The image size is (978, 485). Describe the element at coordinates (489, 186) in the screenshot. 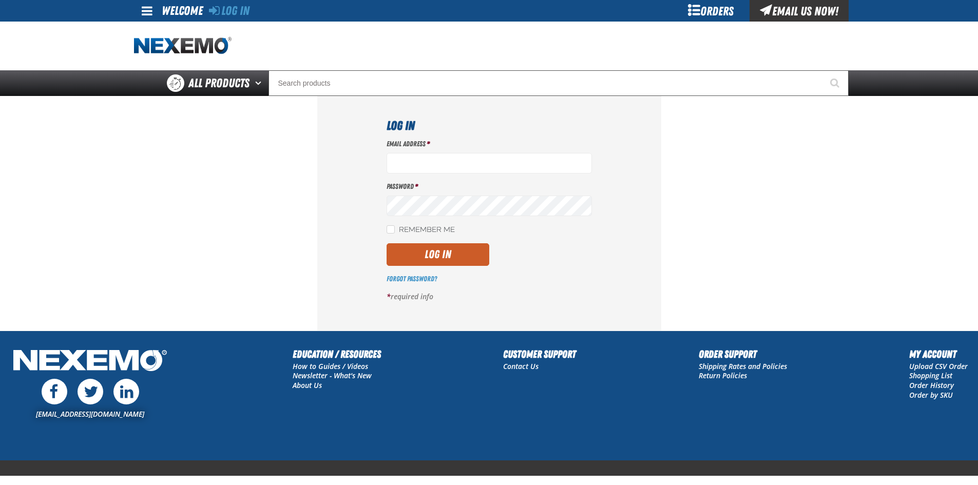

I see `label: Password` at that location.